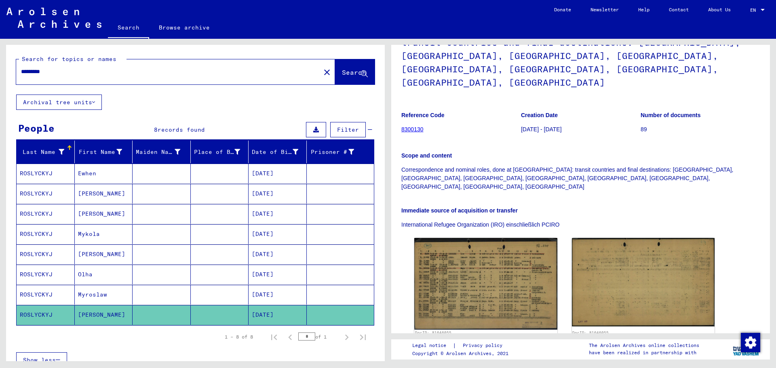 This screenshot has height=368, width=776. What do you see at coordinates (671, 115) in the screenshot?
I see `b: Number of documents` at bounding box center [671, 115].